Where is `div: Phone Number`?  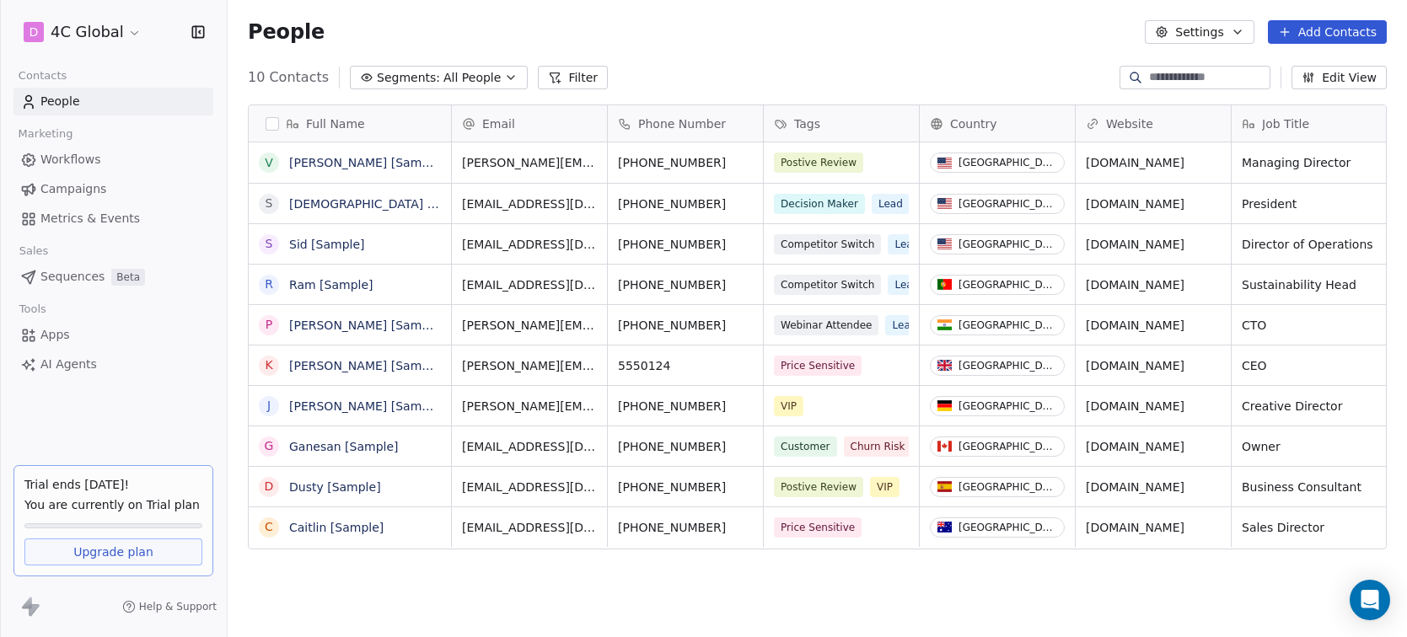
div: Phone Number is located at coordinates (685, 123).